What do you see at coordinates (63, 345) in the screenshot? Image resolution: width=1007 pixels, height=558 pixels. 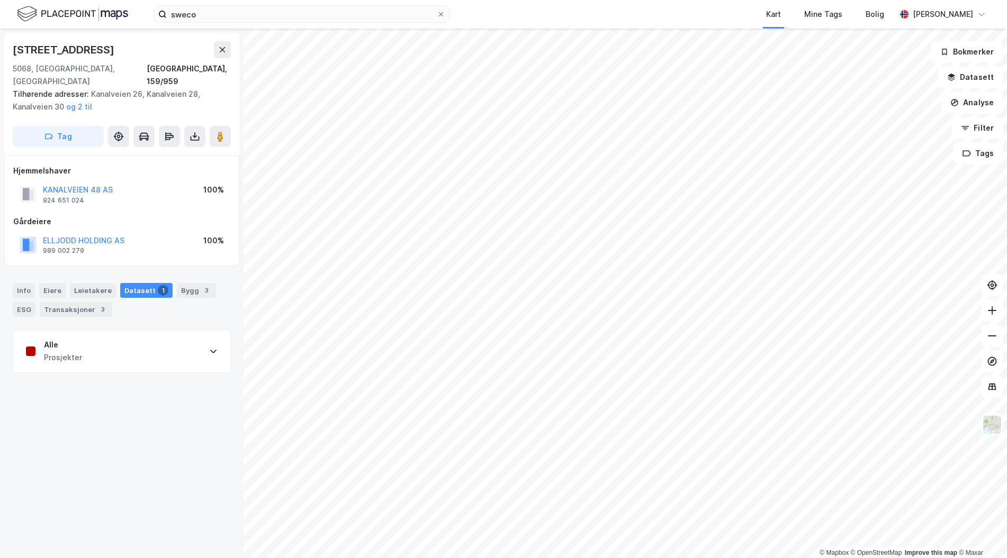 I see `div: Alle` at bounding box center [63, 345].